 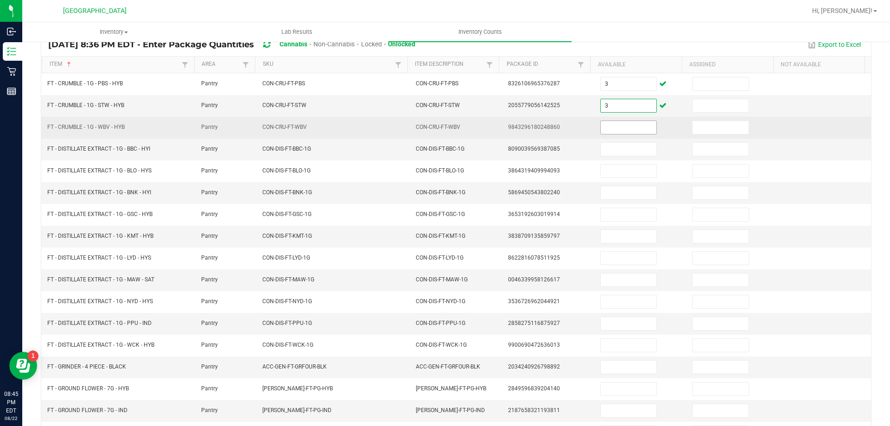 I want to click on span: FT - CRUMBLE - 1G - PBS - HYB, so click(x=85, y=83).